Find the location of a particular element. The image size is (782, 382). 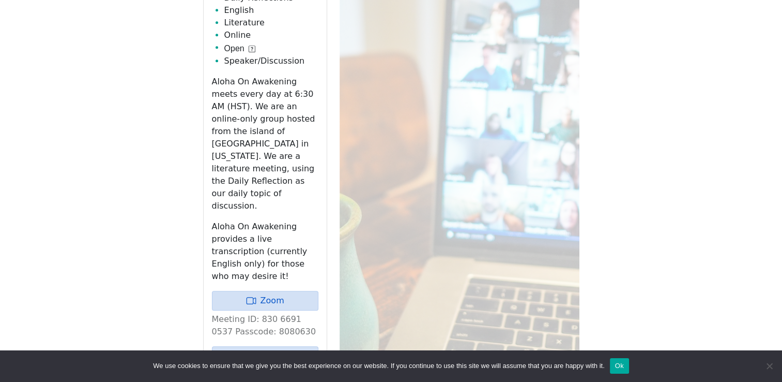

span: Open is located at coordinates (234, 49).